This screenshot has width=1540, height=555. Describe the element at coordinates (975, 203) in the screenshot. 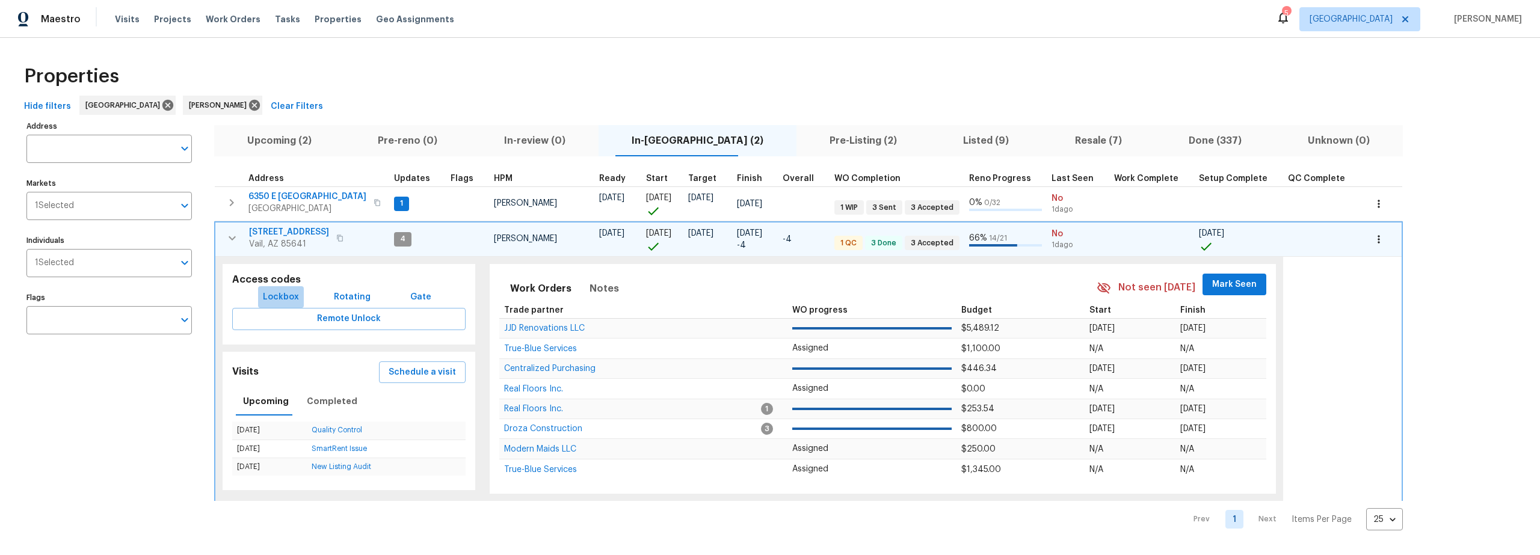

I see `span: 0 %` at that location.